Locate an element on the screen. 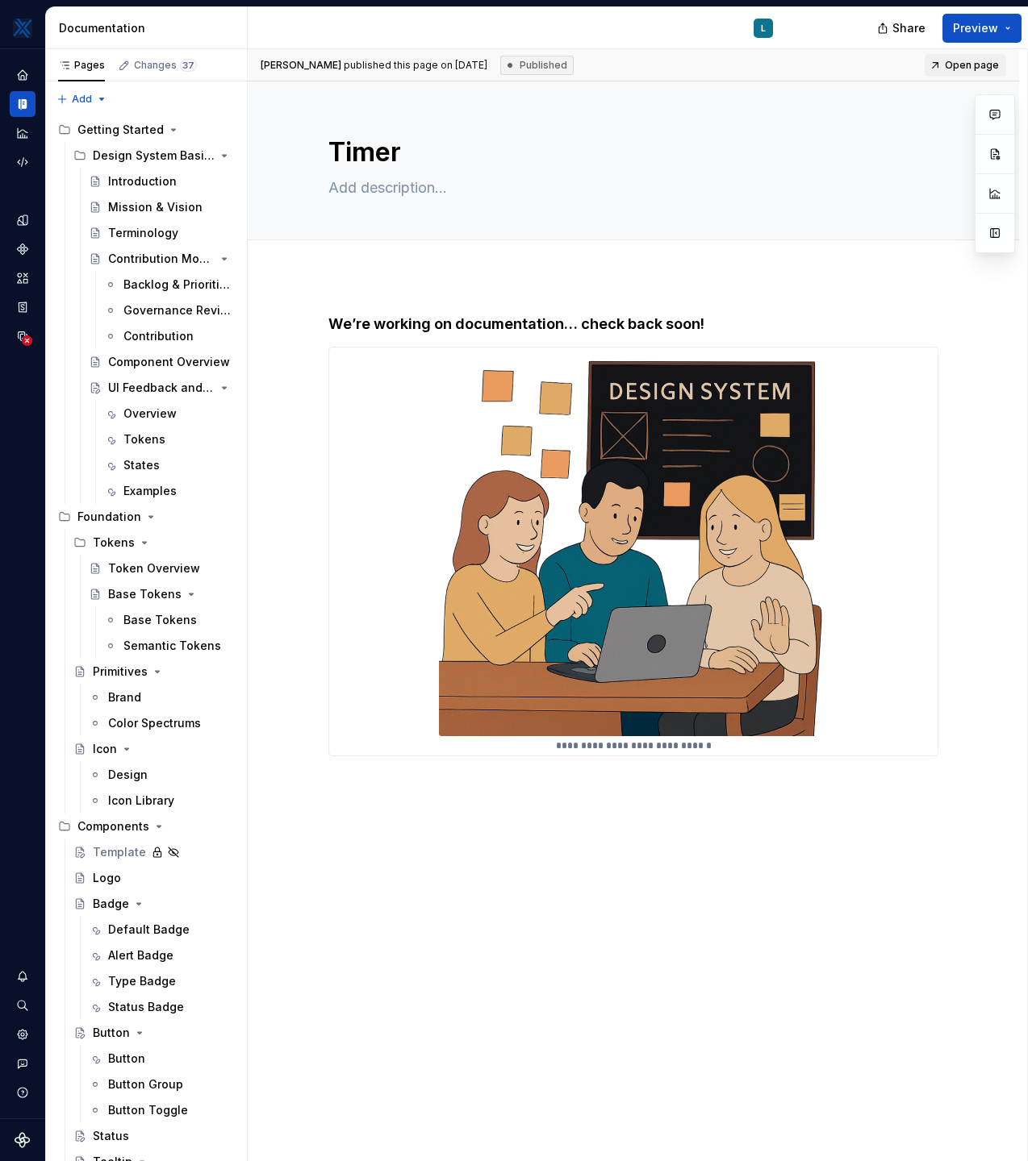 The image size is (1028, 1161). div: Introduction is located at coordinates (142, 181).